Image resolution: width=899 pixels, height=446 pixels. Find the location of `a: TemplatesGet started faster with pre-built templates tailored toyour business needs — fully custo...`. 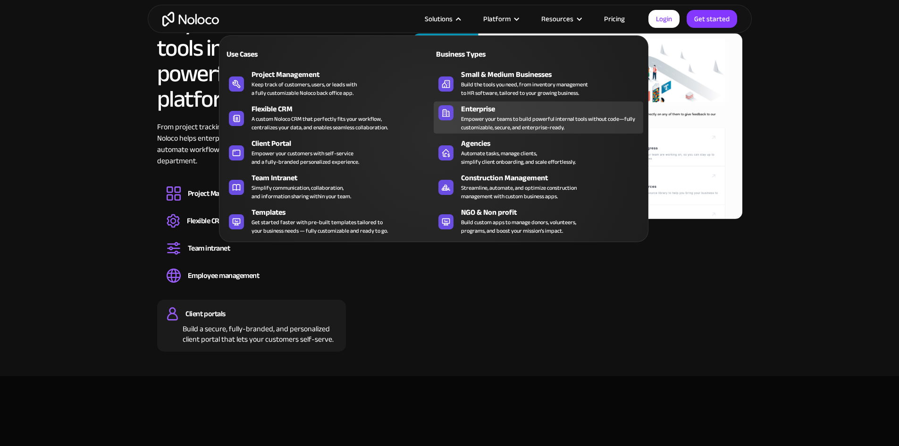

a: TemplatesGet started faster with pre-built templates tailored toyour business needs — fully custo... is located at coordinates (329, 221).